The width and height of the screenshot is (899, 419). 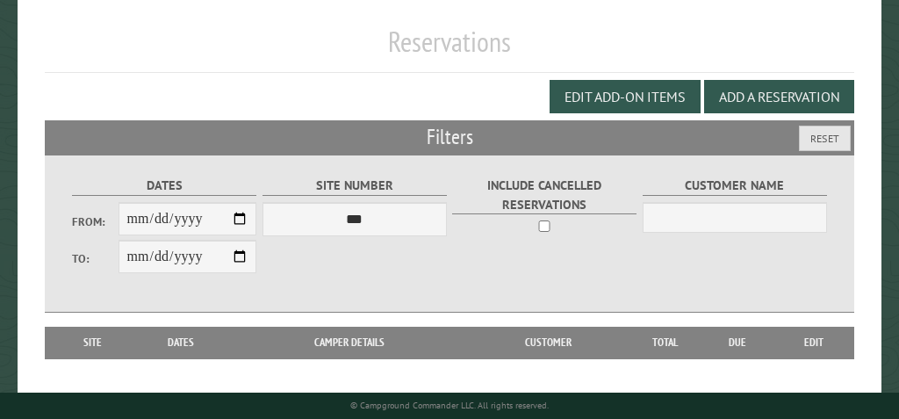 What do you see at coordinates (95, 258) in the screenshot?
I see `label: To:` at bounding box center [95, 258].